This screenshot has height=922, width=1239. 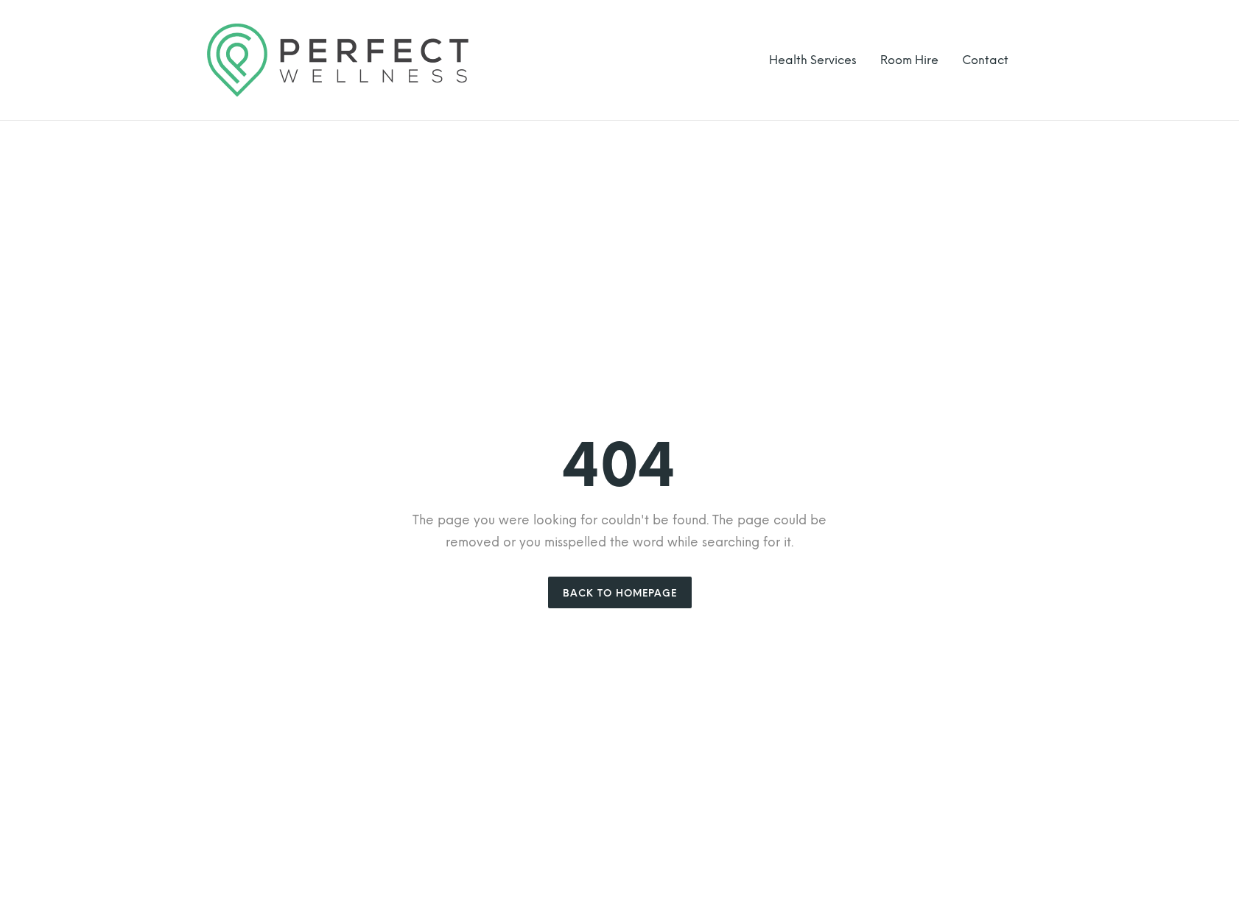 I want to click on a: Health Services, so click(x=813, y=60).